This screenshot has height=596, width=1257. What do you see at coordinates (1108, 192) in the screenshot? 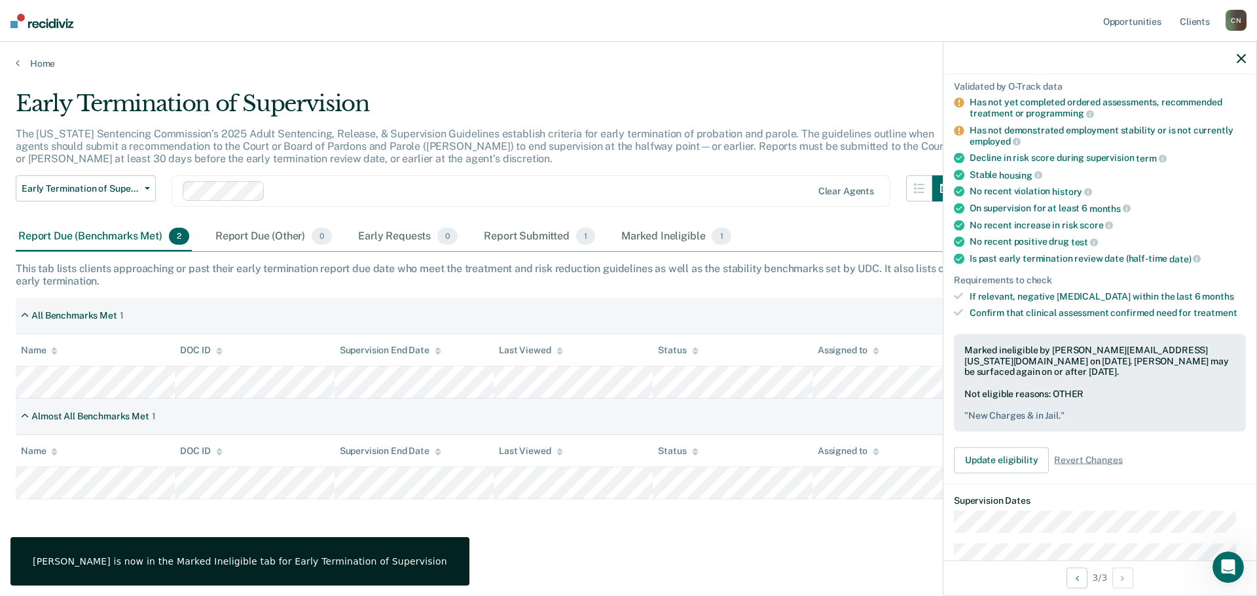
I see `div: No recent violation` at bounding box center [1108, 192].